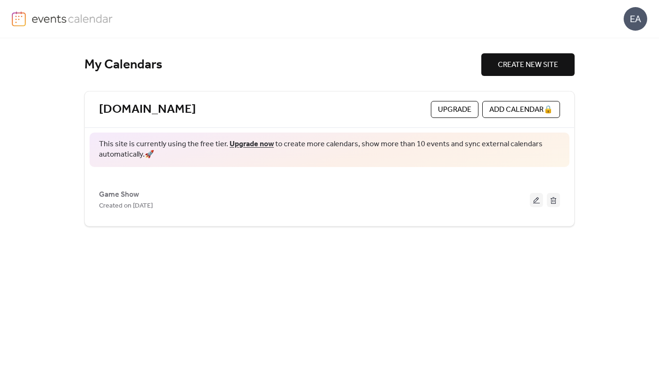  Describe the element at coordinates (528, 65) in the screenshot. I see `span: CREATE NEW SITE` at that location.